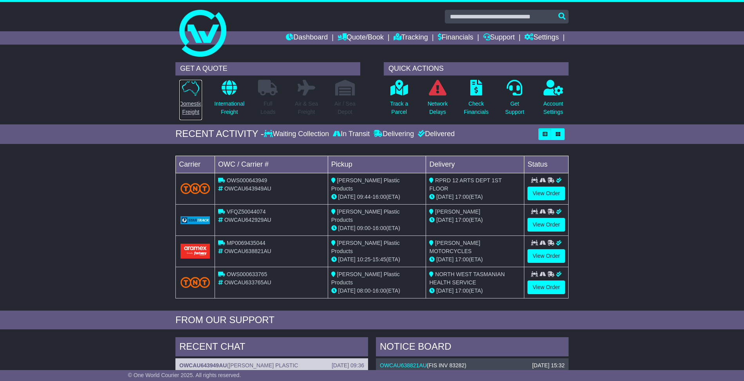  What do you see at coordinates (447, 366) in the screenshot?
I see `span: FIS INV 83282` at bounding box center [447, 366].